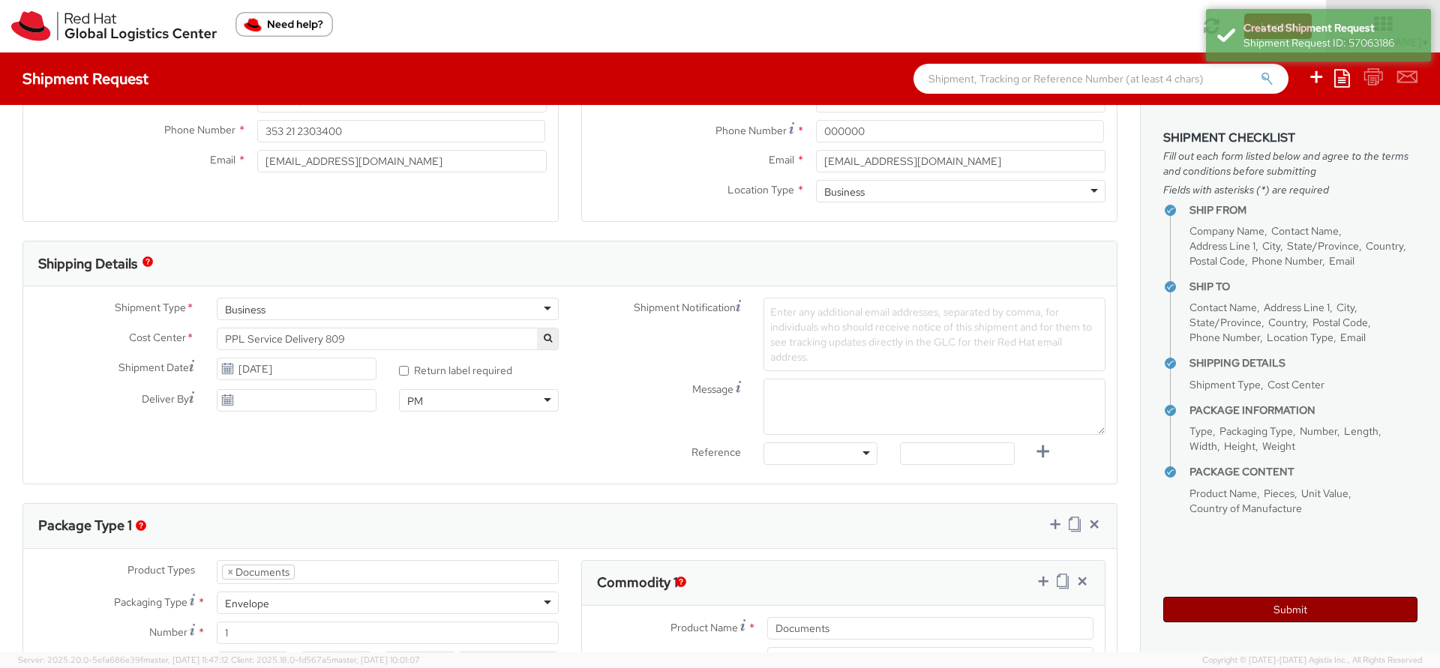 This screenshot has height=668, width=1440. Describe the element at coordinates (1325, 494) in the screenshot. I see `span: Unit Value` at that location.